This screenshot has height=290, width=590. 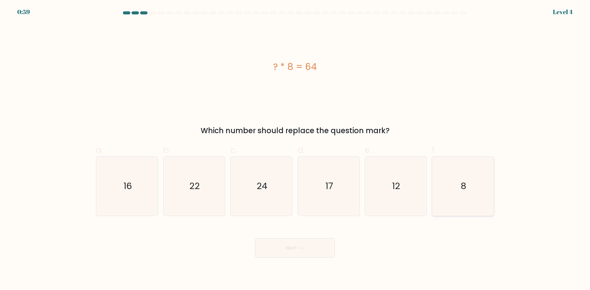 I want to click on text: 8, so click(x=464, y=186).